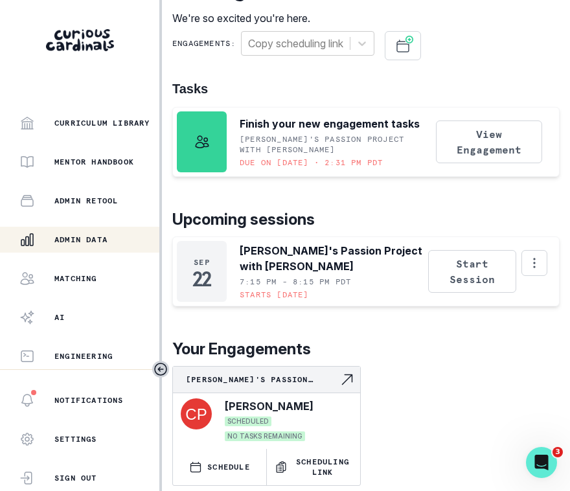 This screenshot has height=491, width=570. What do you see at coordinates (220, 467) in the screenshot?
I see `button: SCHEDULE` at bounding box center [220, 467].